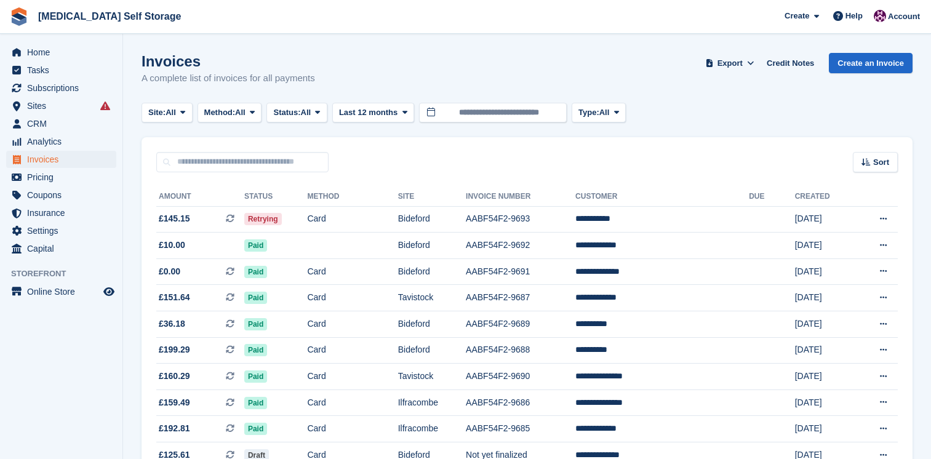 The image size is (931, 459). What do you see at coordinates (521, 298) in the screenshot?
I see `td: AABF54F2-9687` at bounding box center [521, 298].